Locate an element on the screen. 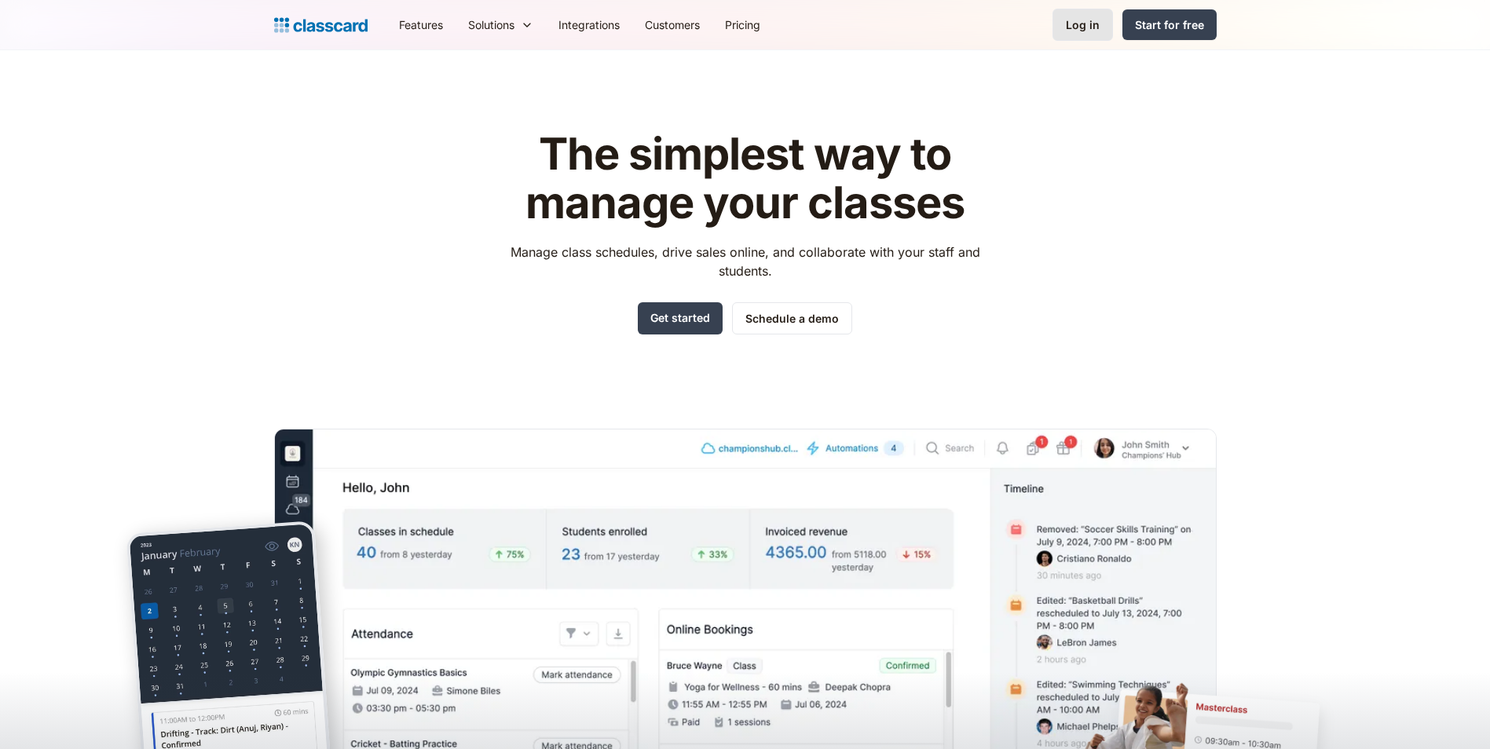  h1: The simplest way to manage your classes is located at coordinates (745, 178).